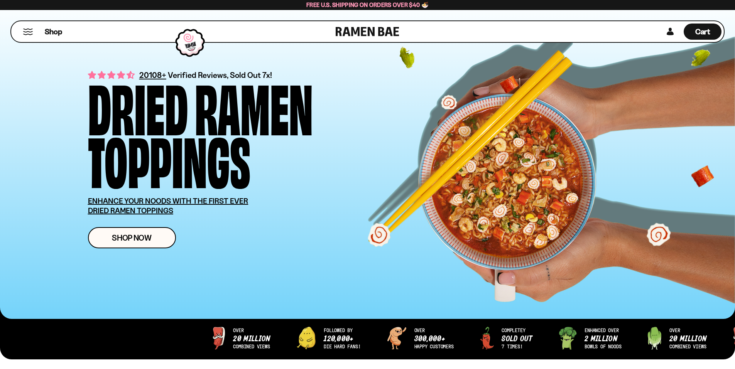 The width and height of the screenshot is (735, 369). Describe the element at coordinates (132, 238) in the screenshot. I see `a: Shop Now` at that location.